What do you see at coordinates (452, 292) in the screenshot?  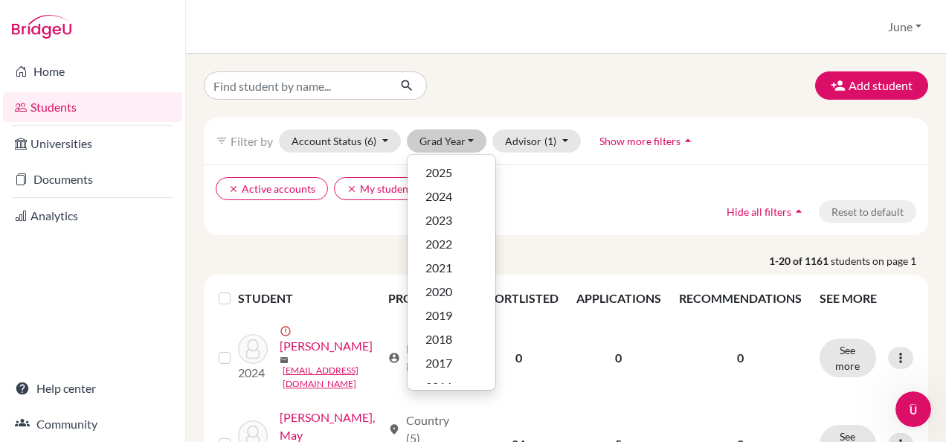 I see `button: 2020` at bounding box center [452, 292].